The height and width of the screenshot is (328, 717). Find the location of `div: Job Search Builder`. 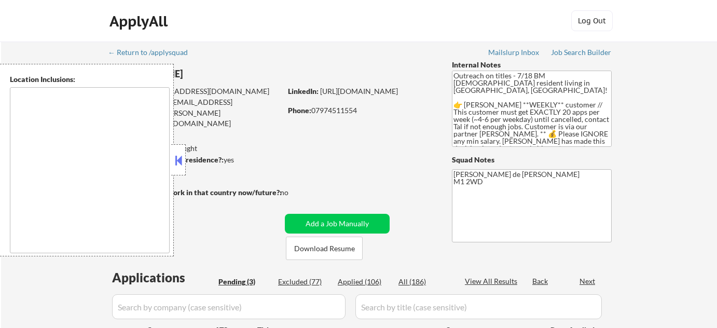

div: Job Search Builder is located at coordinates (581, 52).